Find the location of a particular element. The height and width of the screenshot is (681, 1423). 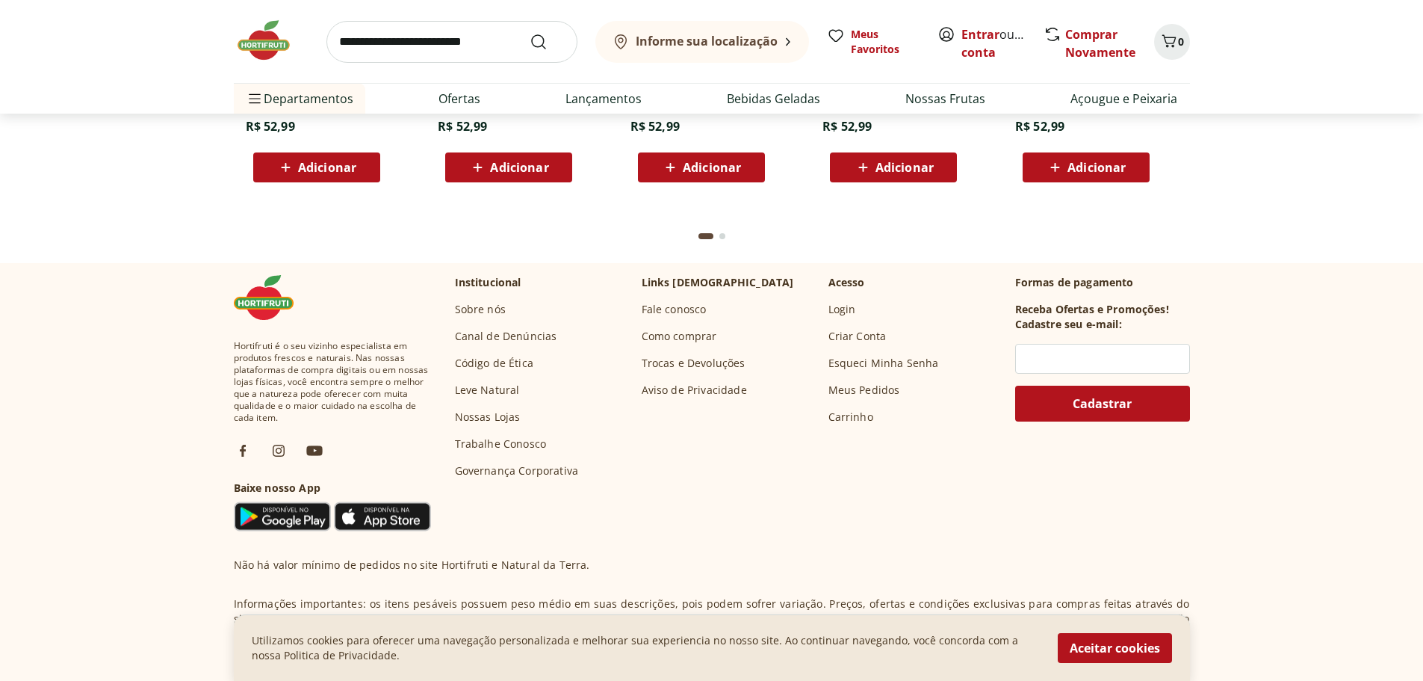

a: Trabalhe Conosco is located at coordinates (501, 444).